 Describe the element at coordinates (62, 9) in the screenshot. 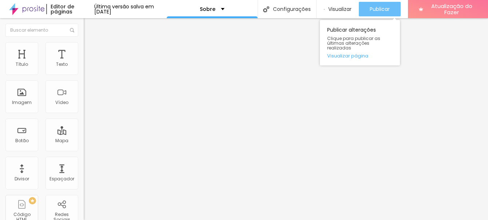

I see `font: Editor de páginas` at that location.